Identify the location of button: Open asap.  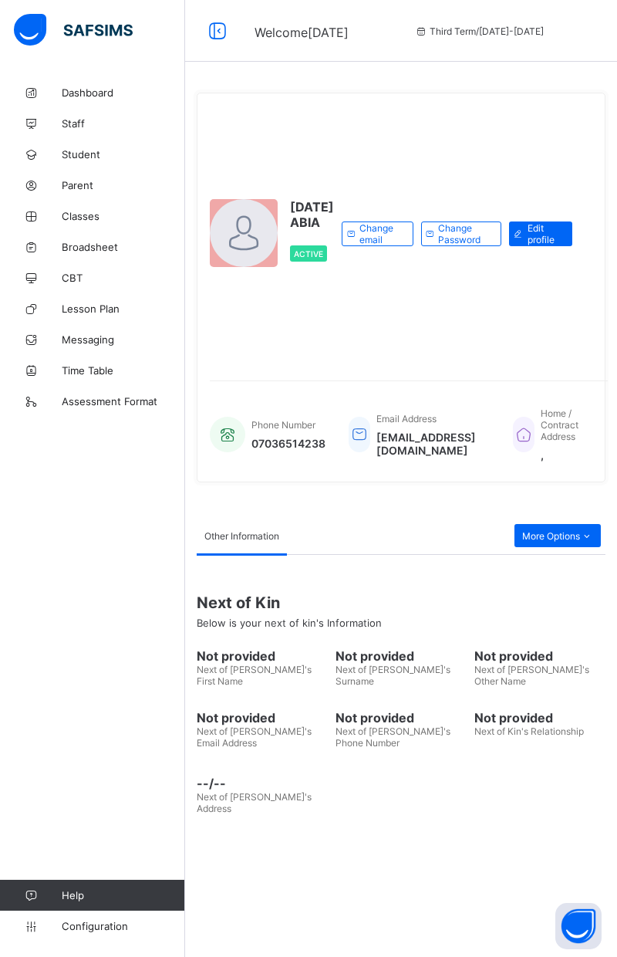
(579, 926).